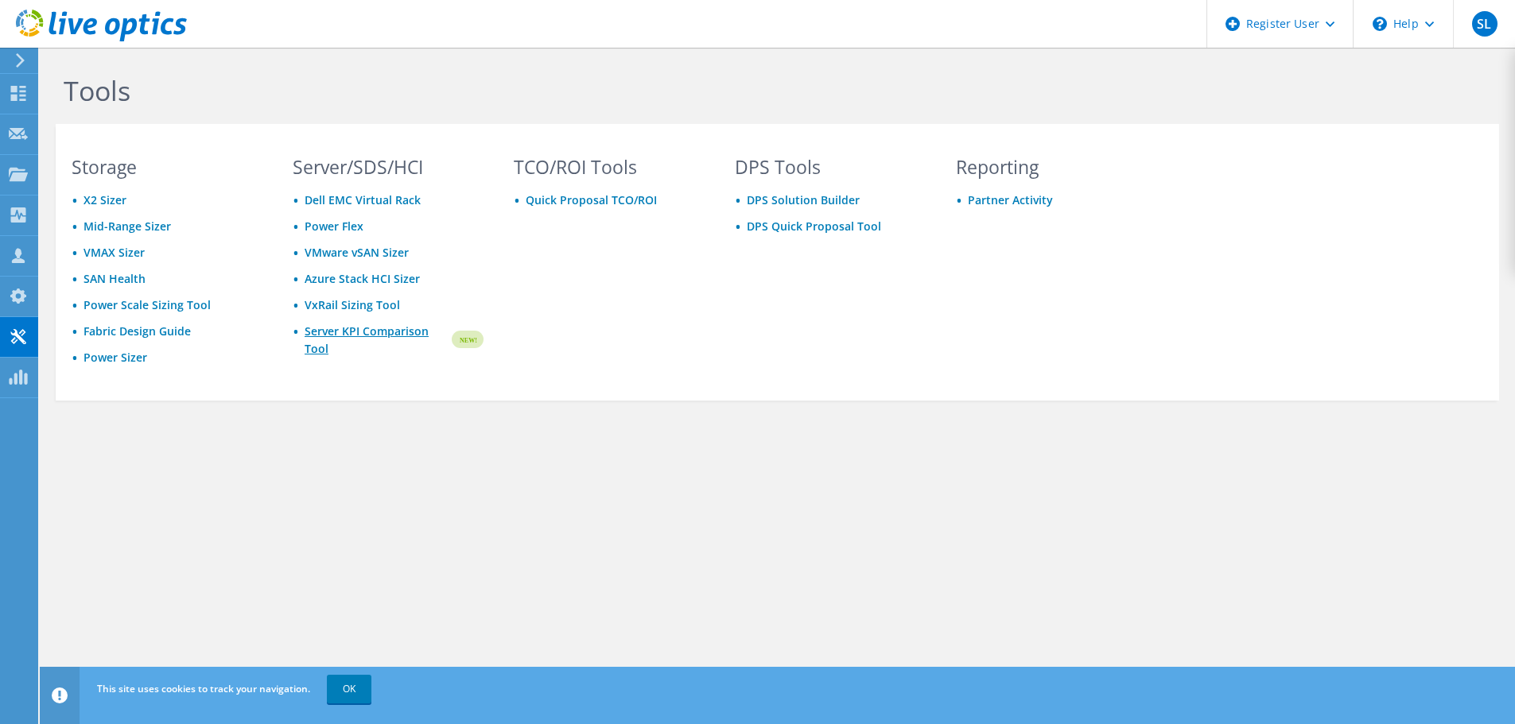 The image size is (1515, 724). What do you see at coordinates (105, 200) in the screenshot?
I see `a: X2 Sizer` at bounding box center [105, 200].